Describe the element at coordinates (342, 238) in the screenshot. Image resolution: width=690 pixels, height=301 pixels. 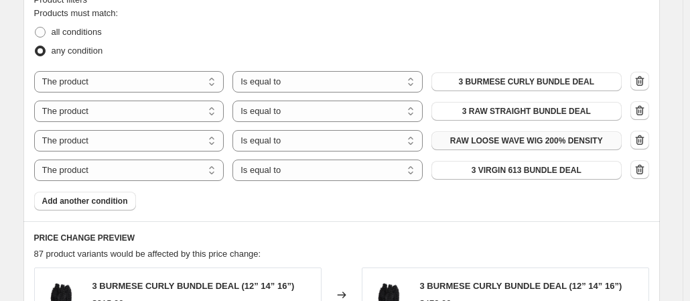
I see `h6: PRICE CHANGE PREVIEW` at that location.